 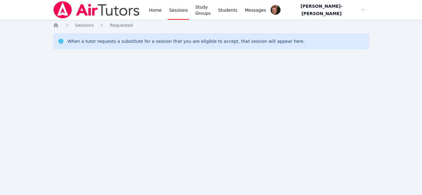 I want to click on img: Air Tutors, so click(x=96, y=10).